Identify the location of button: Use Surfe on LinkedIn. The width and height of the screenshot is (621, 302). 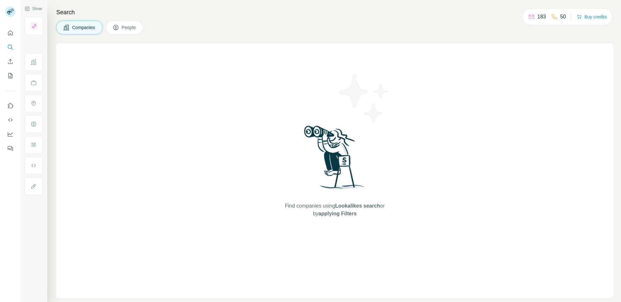
(10, 106).